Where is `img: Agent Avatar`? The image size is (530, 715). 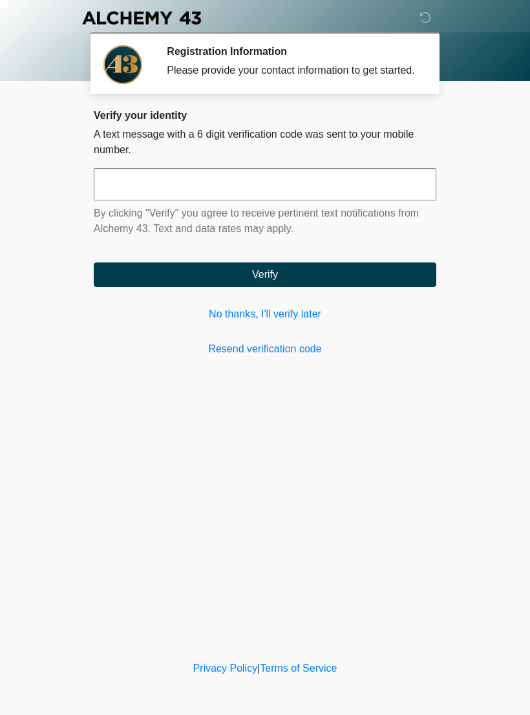
img: Agent Avatar is located at coordinates (123, 65).